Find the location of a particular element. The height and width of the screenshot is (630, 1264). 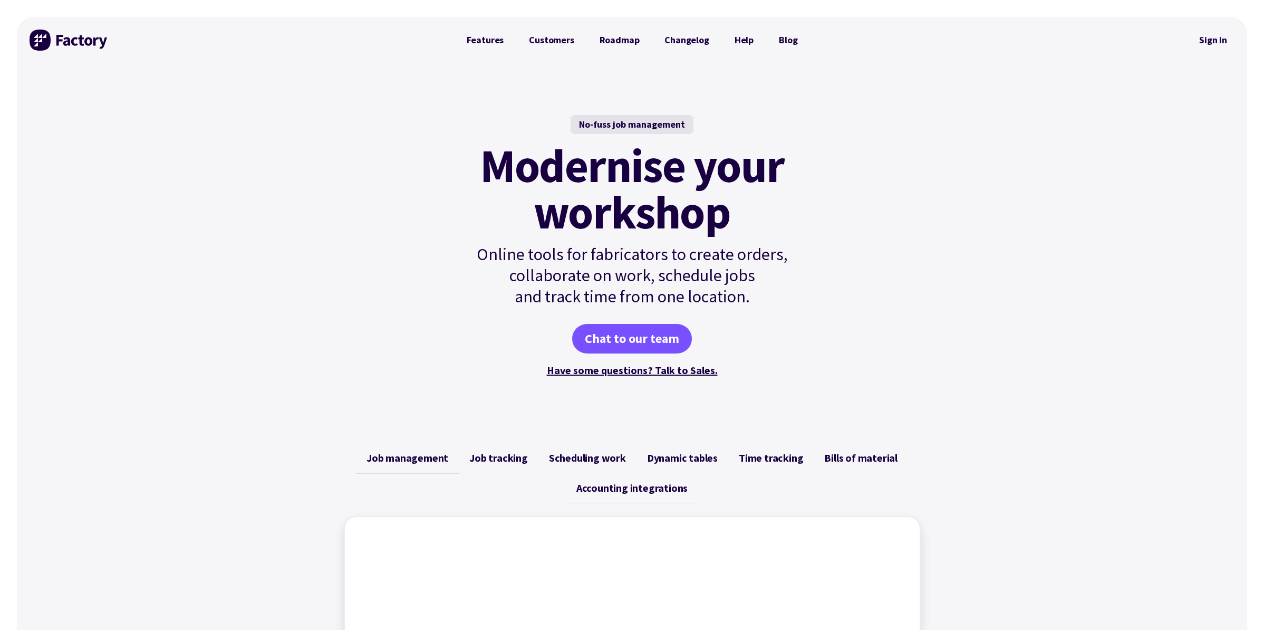

a: Blog is located at coordinates (788, 40).